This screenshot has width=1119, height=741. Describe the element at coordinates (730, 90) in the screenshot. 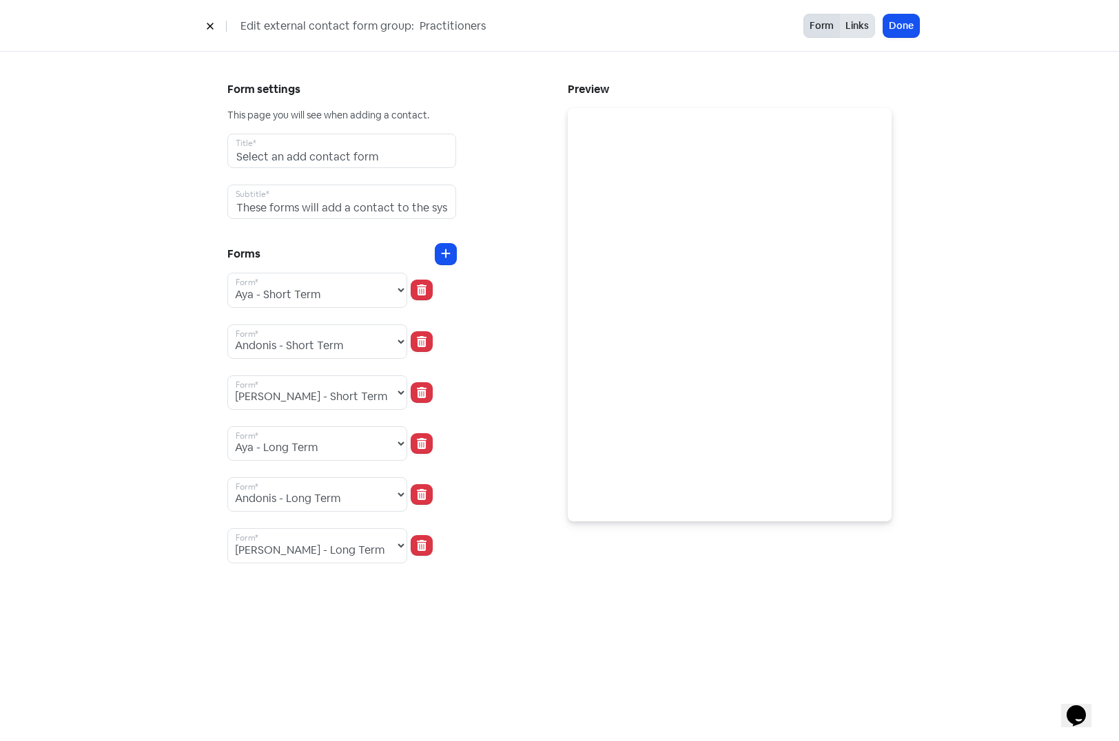

I see `h5: Preview` at that location.